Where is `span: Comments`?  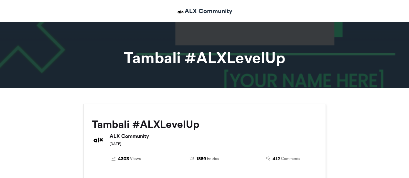
span: Comments is located at coordinates (291, 159).